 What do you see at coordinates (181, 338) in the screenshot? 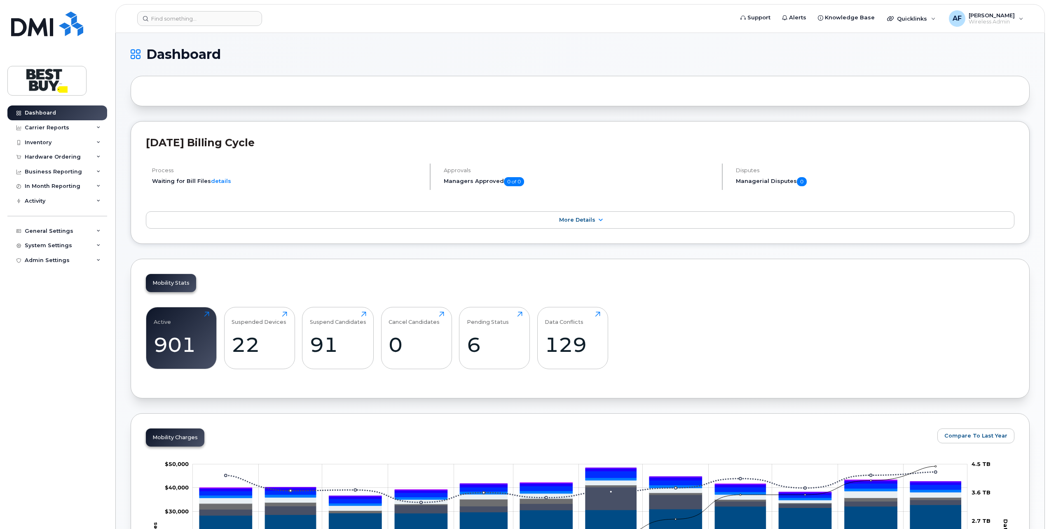
I see `a: Active901` at bounding box center [181, 338].